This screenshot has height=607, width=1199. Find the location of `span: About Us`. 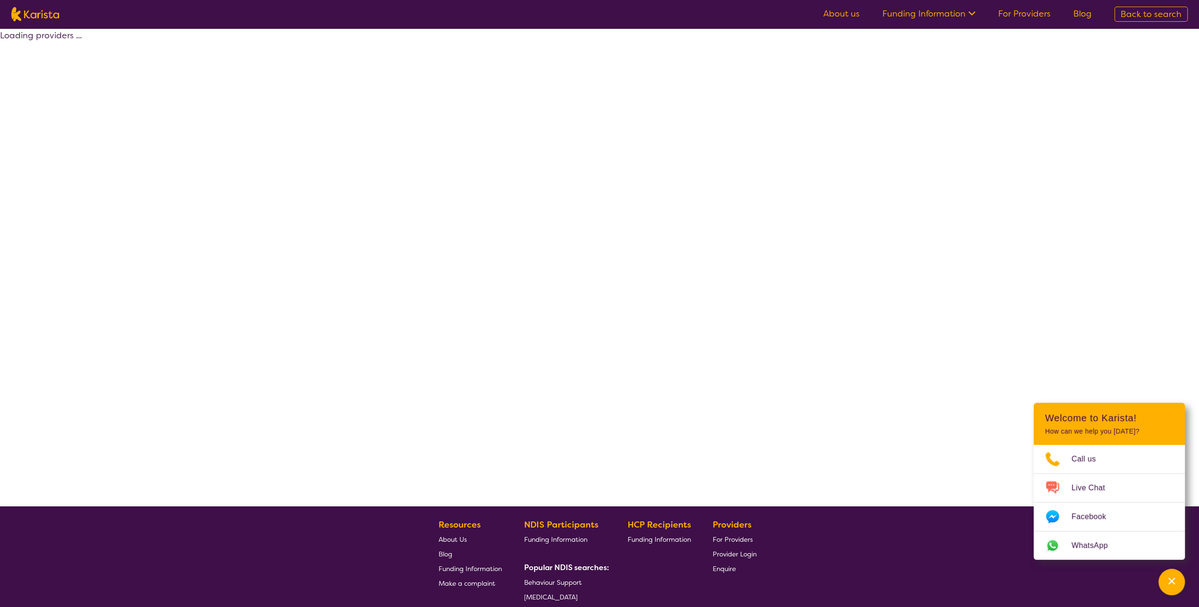

span: About Us is located at coordinates (453, 539).